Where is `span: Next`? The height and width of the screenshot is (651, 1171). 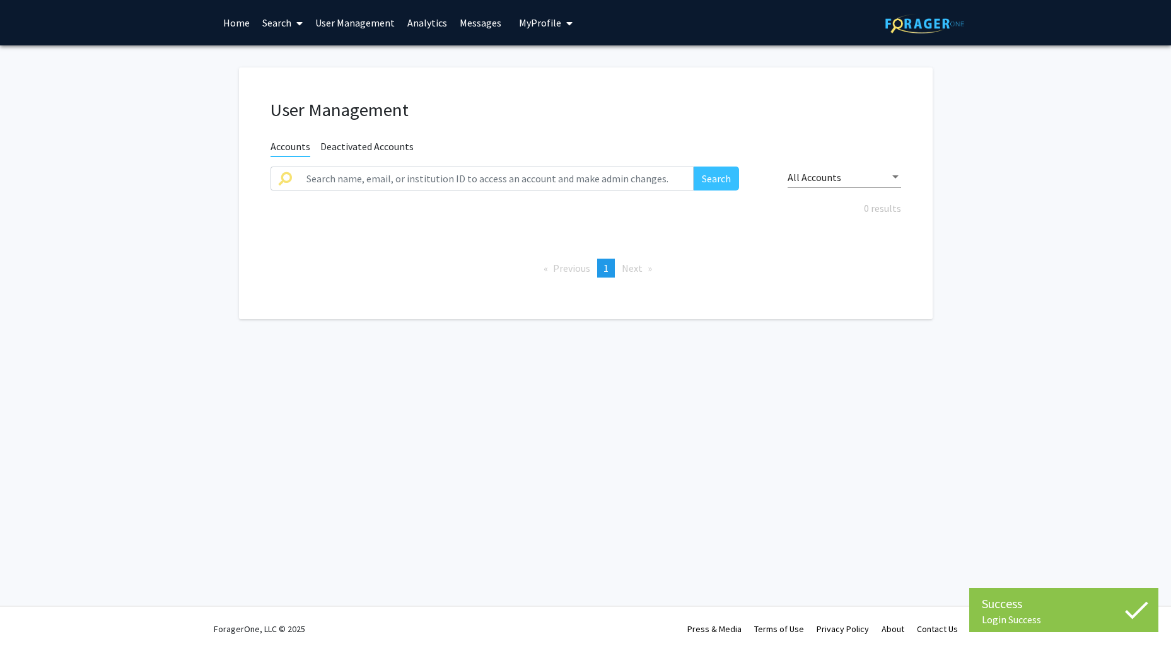 span: Next is located at coordinates (632, 268).